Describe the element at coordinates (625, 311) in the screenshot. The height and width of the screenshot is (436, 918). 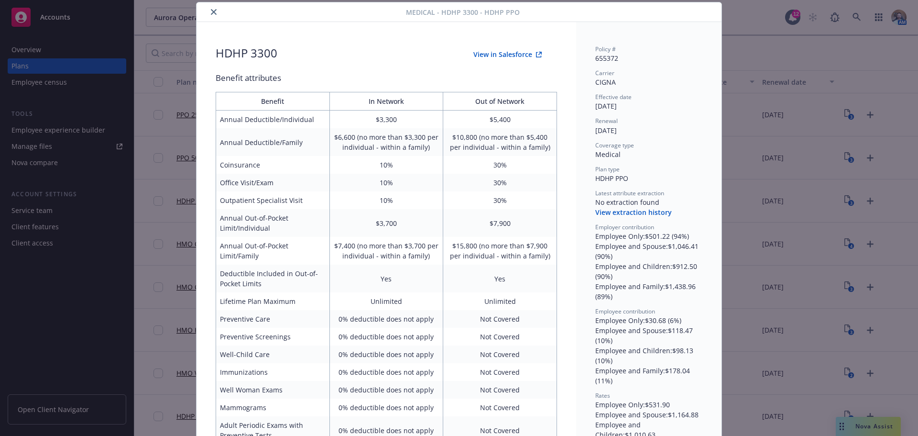
I see `span: Employee contribution` at that location.